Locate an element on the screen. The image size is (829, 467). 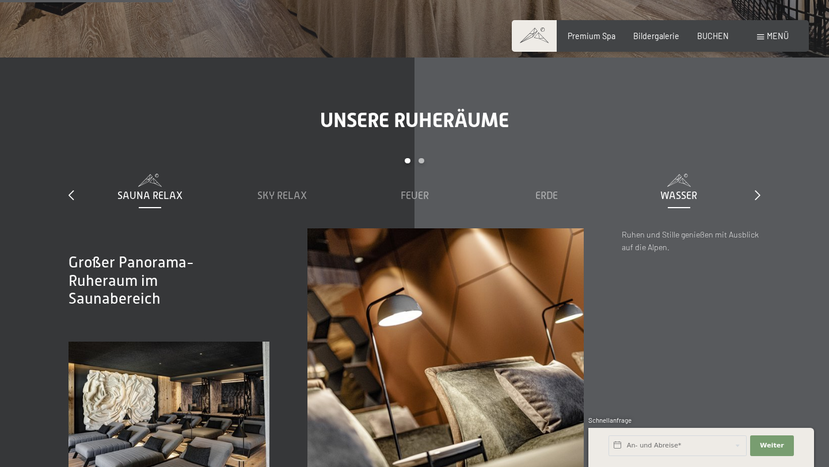
div: Carousel Page 1 (Current Slide) is located at coordinates (407, 161).